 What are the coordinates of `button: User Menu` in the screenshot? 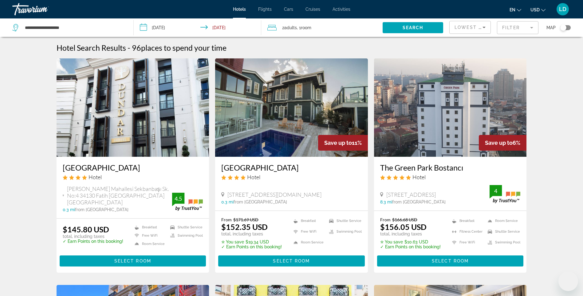 It's located at (562, 9).